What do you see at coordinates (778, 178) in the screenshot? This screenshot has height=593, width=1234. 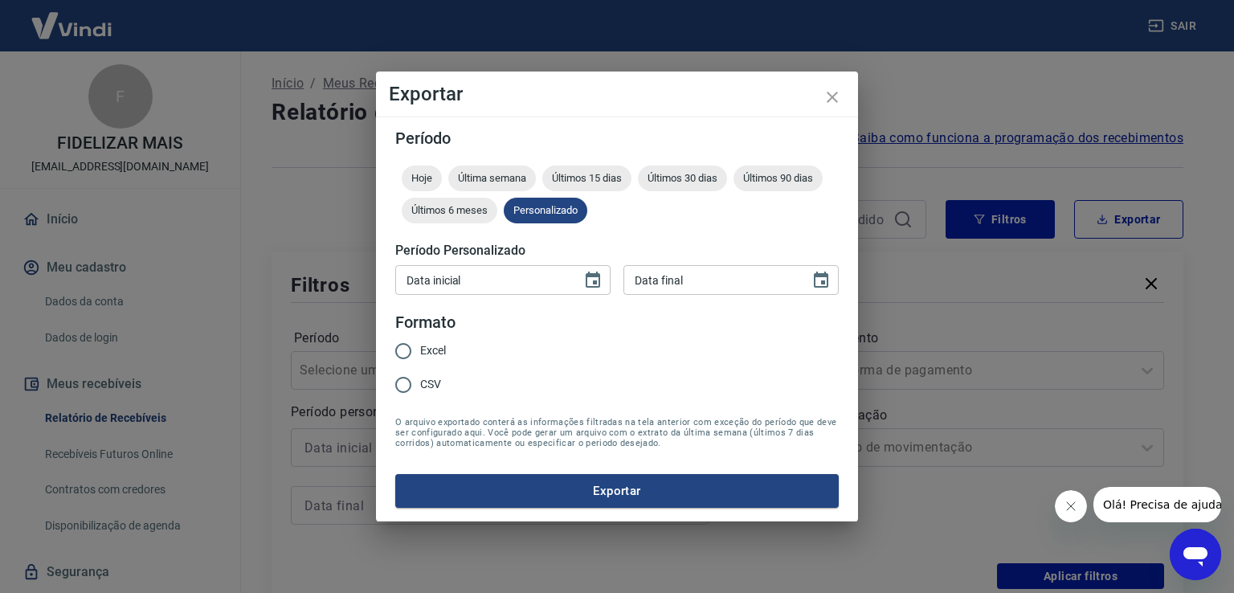 I see `div: Últimos 90 dias` at bounding box center [778, 178].